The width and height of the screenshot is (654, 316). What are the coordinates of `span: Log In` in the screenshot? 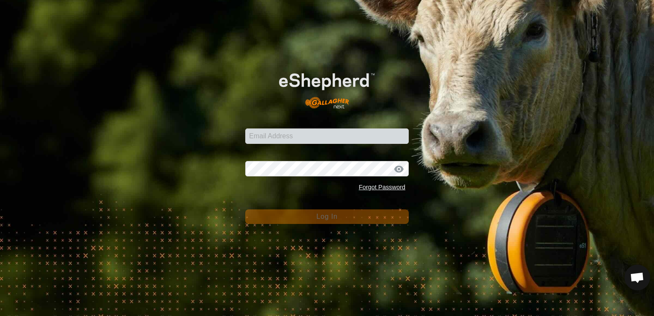 It's located at (326, 216).